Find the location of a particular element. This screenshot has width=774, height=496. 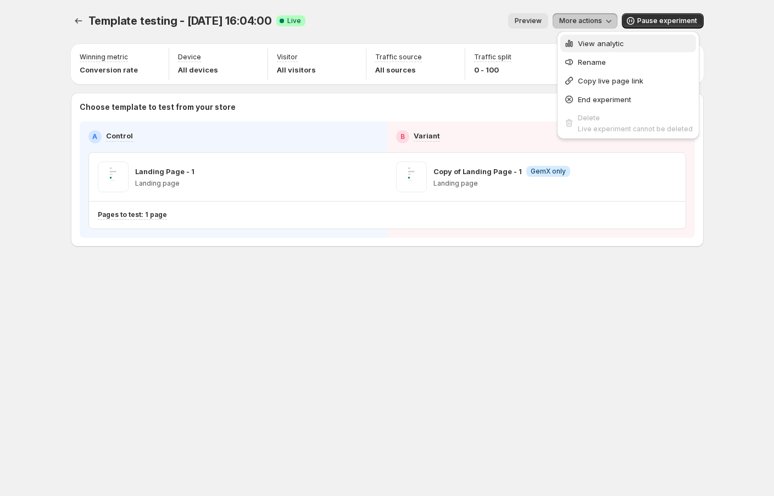

p: Variant is located at coordinates (427, 136).